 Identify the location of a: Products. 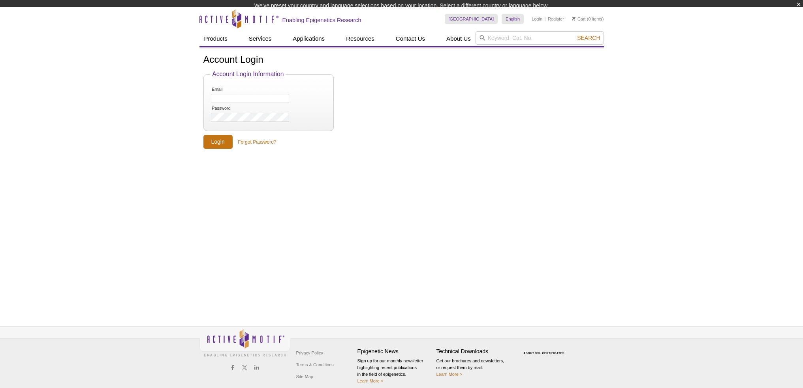
(216, 39).